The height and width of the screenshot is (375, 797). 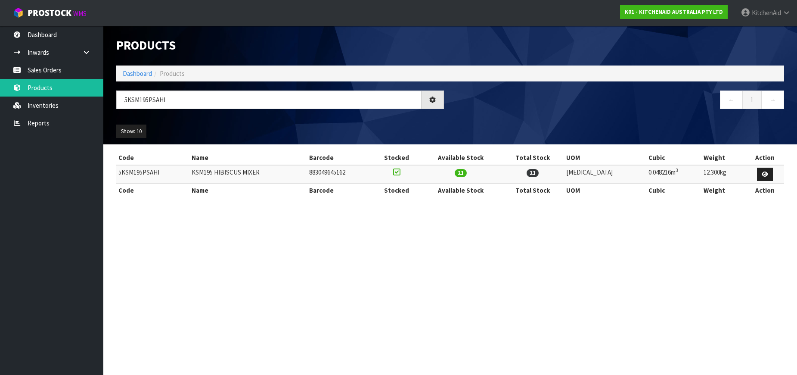 I want to click on span: ProStock, so click(x=50, y=13).